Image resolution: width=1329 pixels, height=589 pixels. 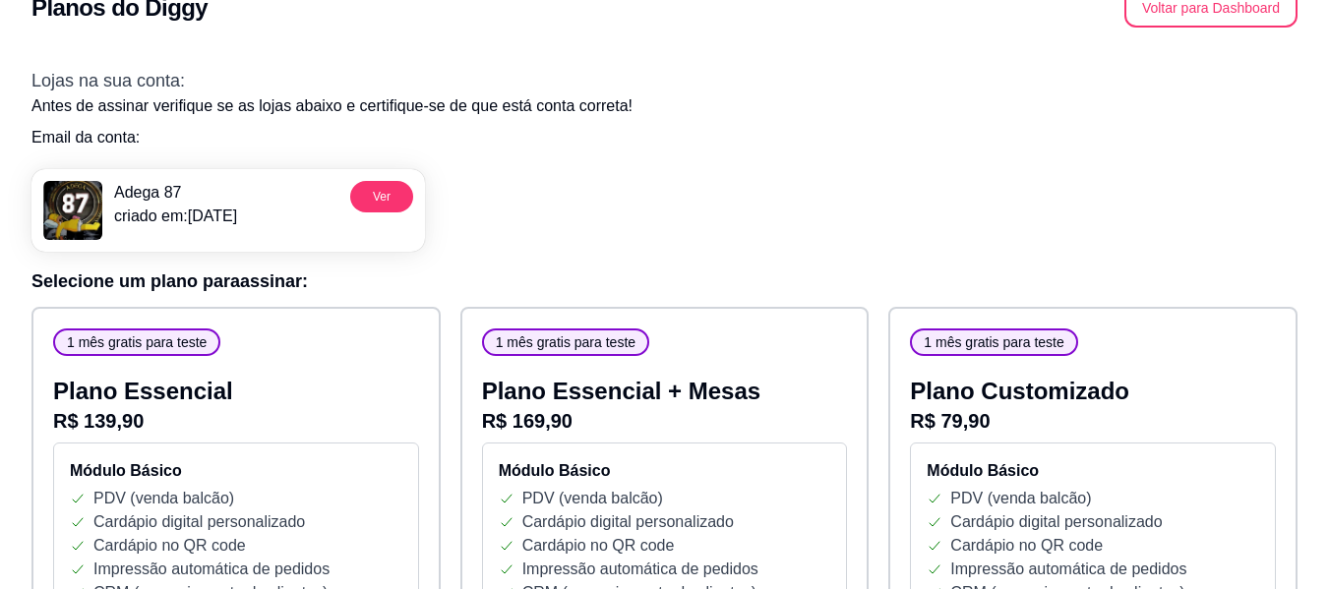 What do you see at coordinates (382, 197) in the screenshot?
I see `button: Ver` at bounding box center [382, 197].